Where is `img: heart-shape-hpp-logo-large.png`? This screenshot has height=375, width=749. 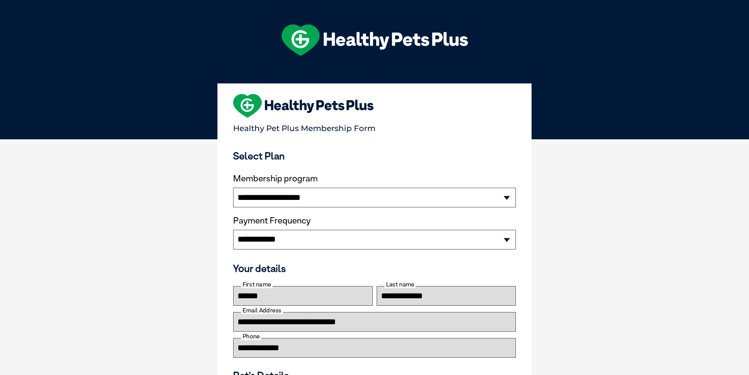
img: heart-shape-hpp-logo-large.png is located at coordinates (303, 106).